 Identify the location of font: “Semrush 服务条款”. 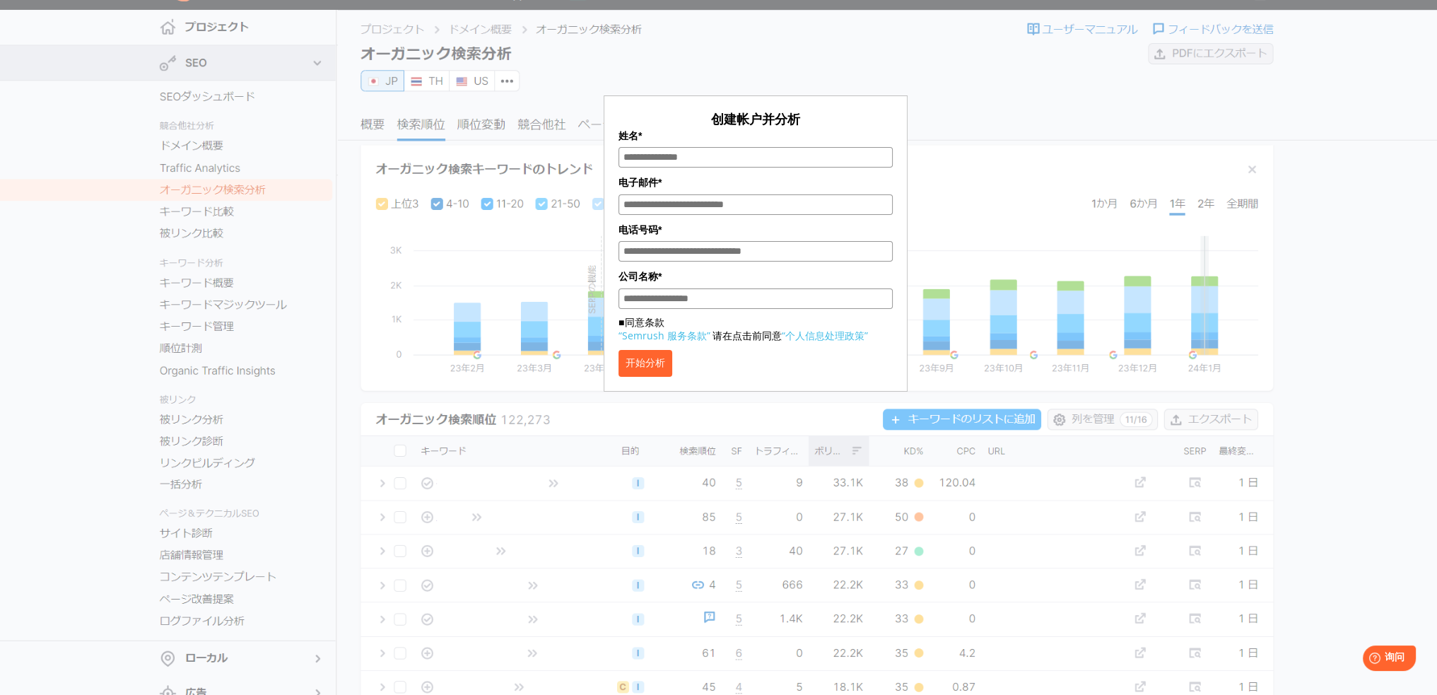
(664, 335).